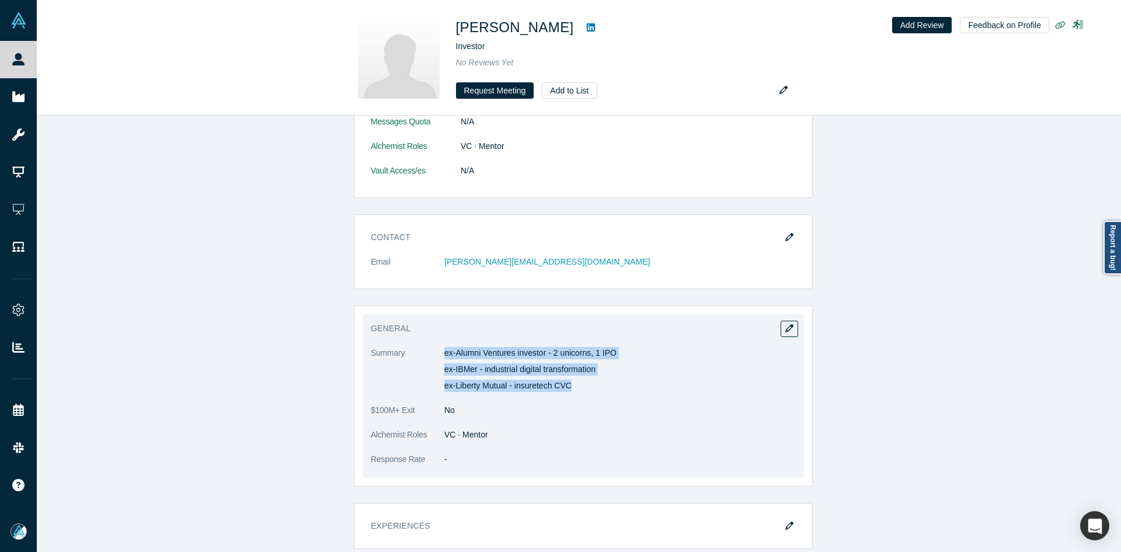  What do you see at coordinates (495, 90) in the screenshot?
I see `button: Request Meeting` at bounding box center [495, 90].